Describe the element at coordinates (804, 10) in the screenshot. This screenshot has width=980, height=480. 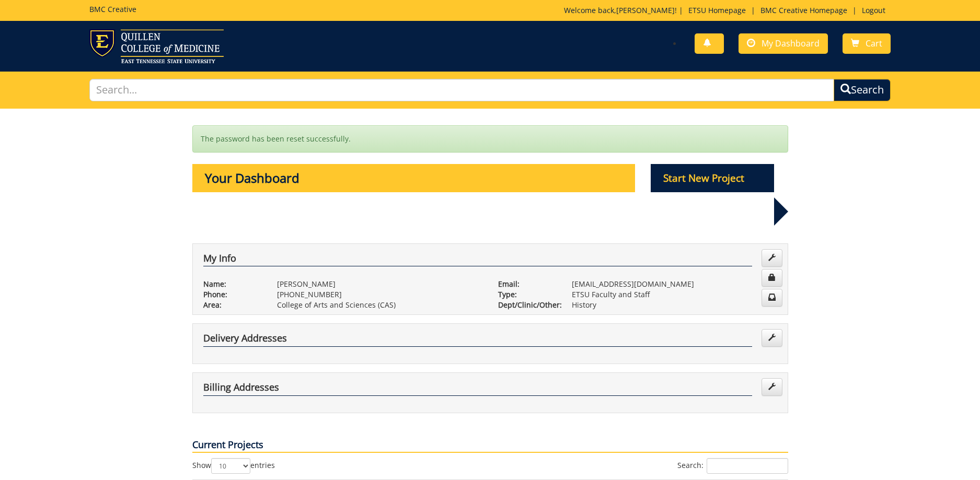
I see `a: BMC Creative Homepage` at that location.